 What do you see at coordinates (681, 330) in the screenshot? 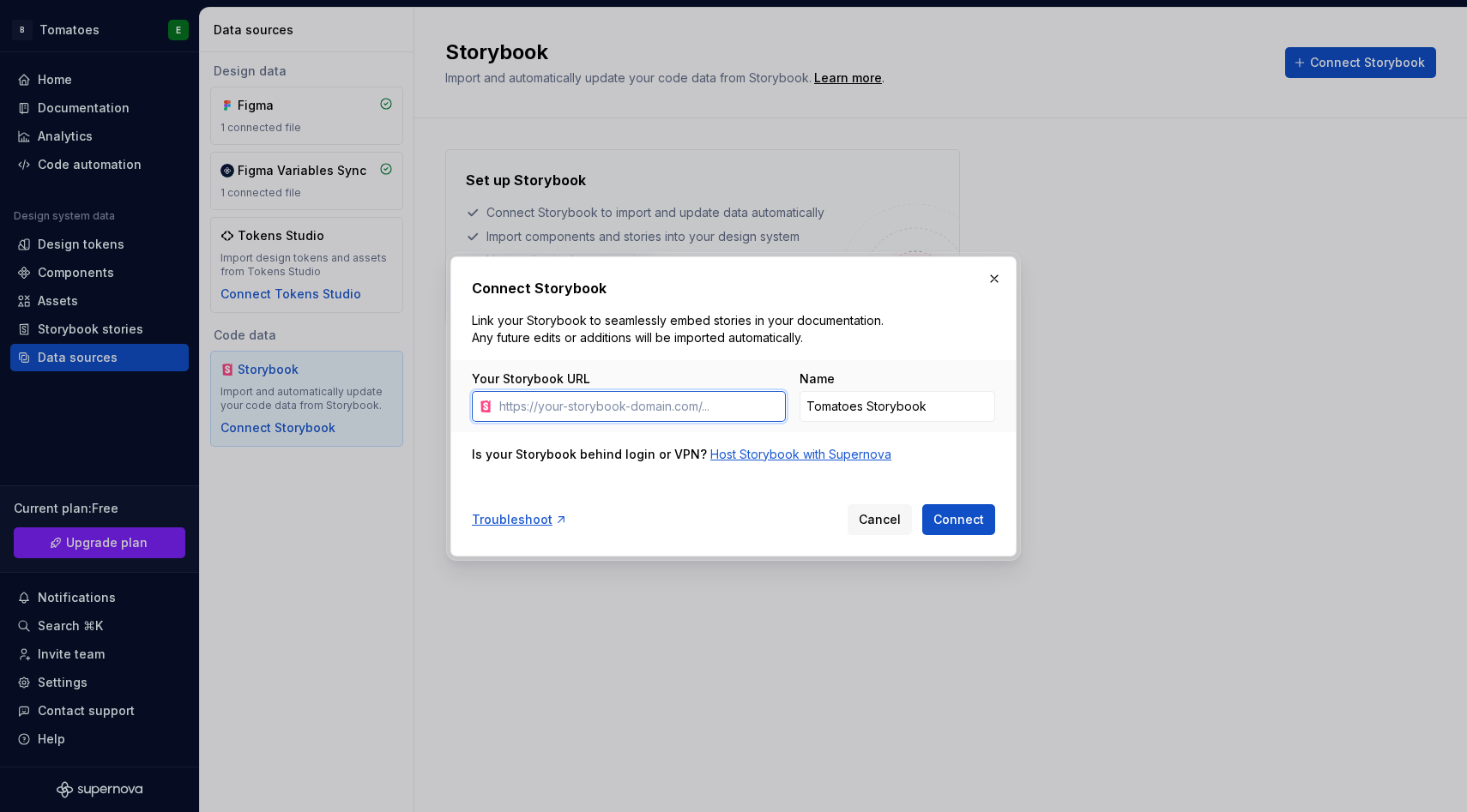
I see `p: Link your Storybook to seamlessly embed stories in your documentation. Any future edits or additi...` at bounding box center [681, 330].